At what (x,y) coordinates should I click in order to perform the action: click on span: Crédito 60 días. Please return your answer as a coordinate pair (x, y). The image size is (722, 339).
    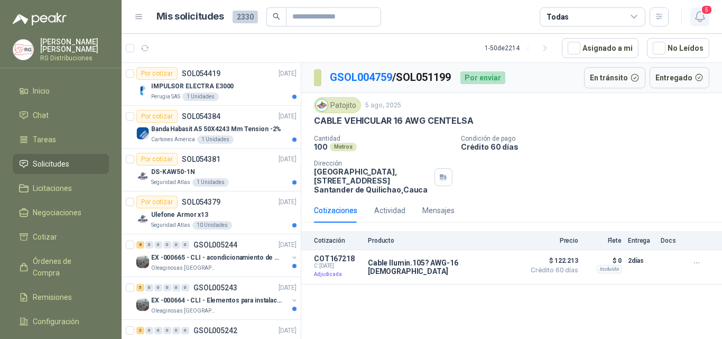
    Looking at the image, I should click on (552, 270).